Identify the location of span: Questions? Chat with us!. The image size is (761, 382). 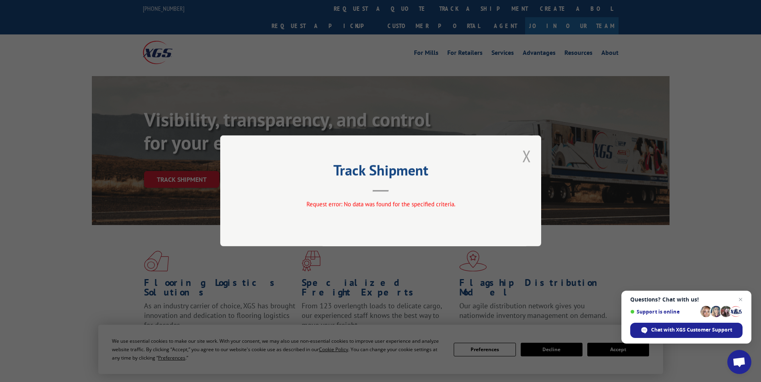
(686, 300).